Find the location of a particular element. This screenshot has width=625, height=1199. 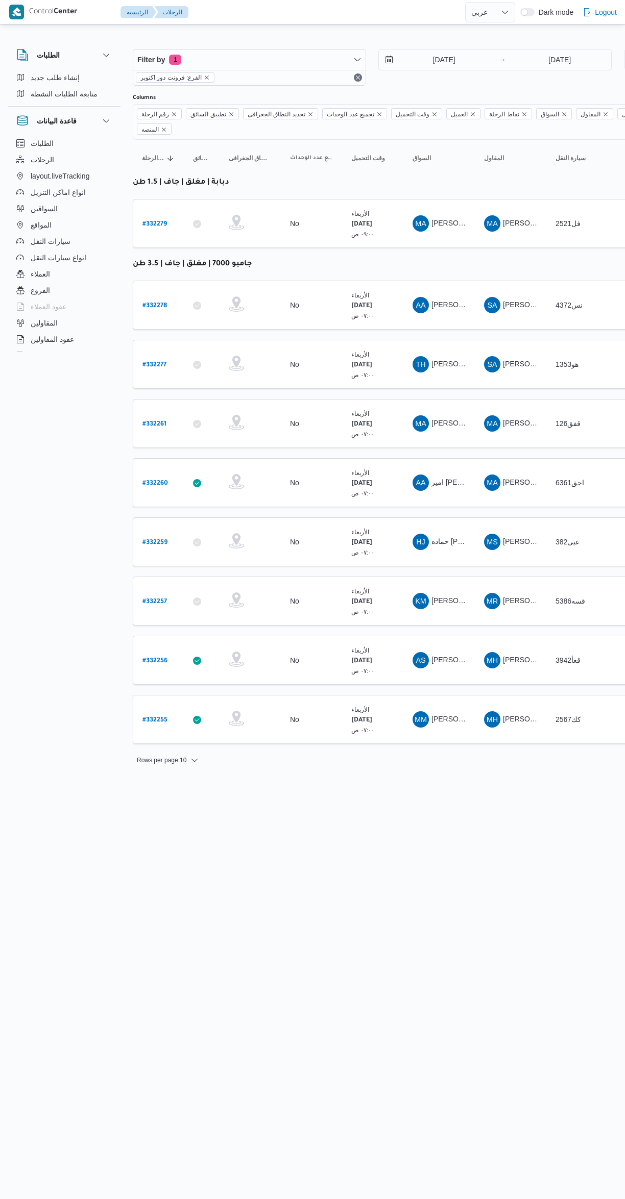

button: سيارة النقل is located at coordinates (582, 158).